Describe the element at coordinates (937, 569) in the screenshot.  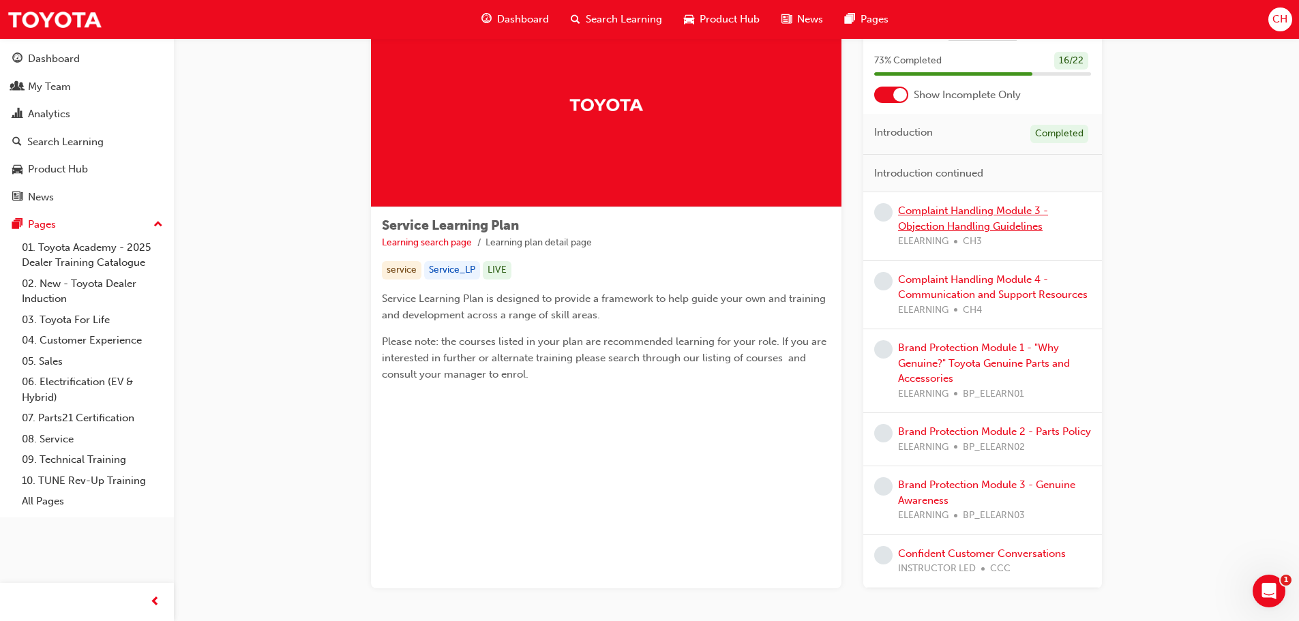
I see `span: INSTRUCTOR LED` at that location.